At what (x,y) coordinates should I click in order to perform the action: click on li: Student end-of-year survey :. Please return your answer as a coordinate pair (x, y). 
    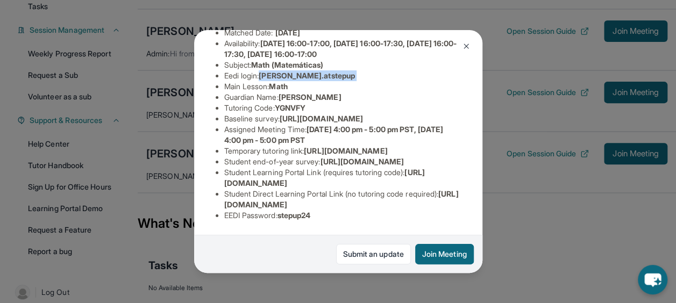
    Looking at the image, I should click on (342, 162).